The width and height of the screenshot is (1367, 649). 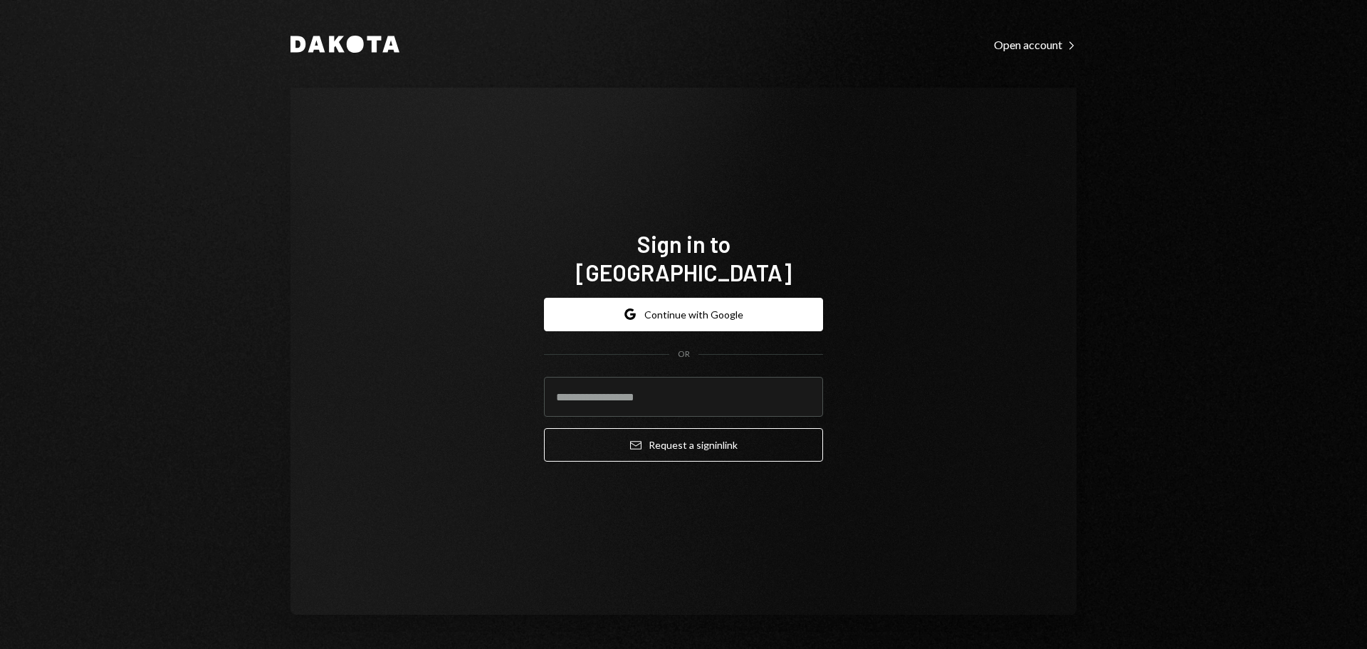 I want to click on a: Open account, so click(x=1035, y=44).